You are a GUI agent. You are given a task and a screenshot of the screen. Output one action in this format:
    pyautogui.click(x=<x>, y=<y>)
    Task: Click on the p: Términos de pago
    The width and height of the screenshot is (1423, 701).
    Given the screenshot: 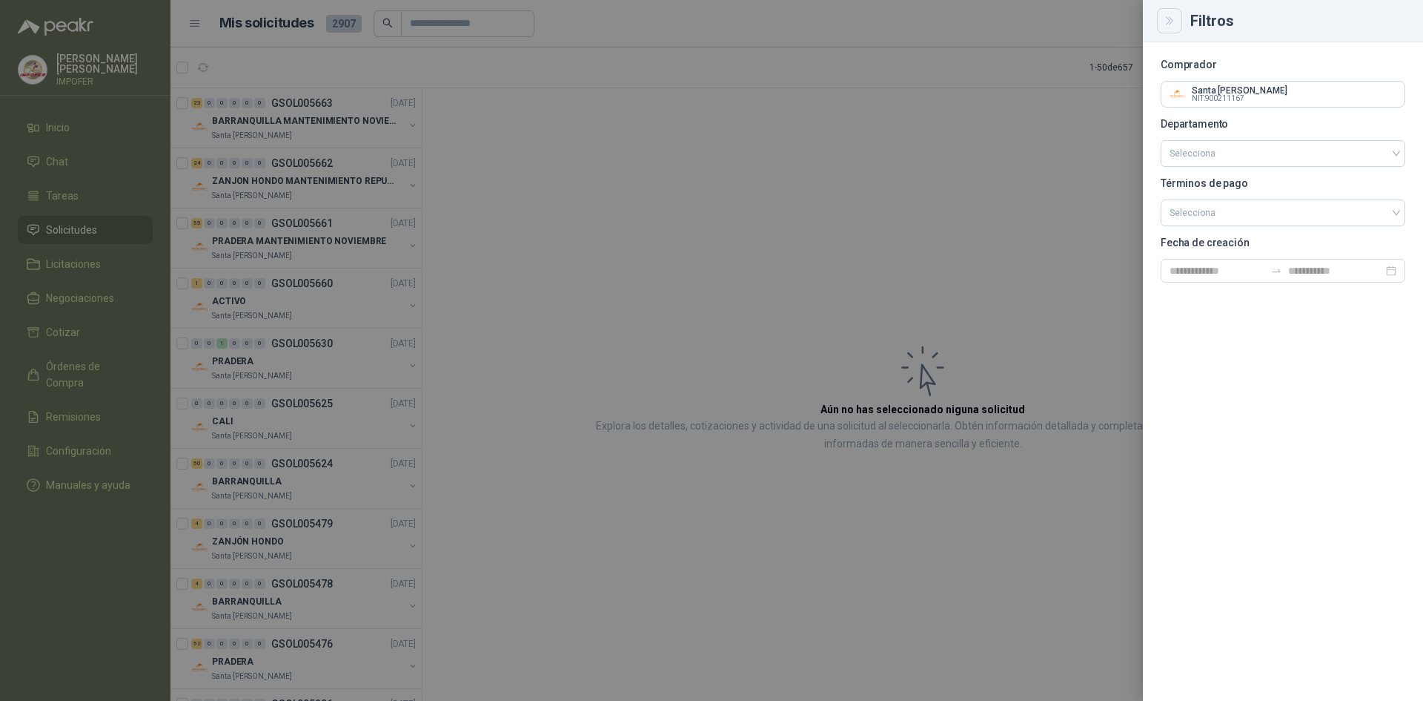 What is the action you would take?
    pyautogui.click(x=1283, y=183)
    